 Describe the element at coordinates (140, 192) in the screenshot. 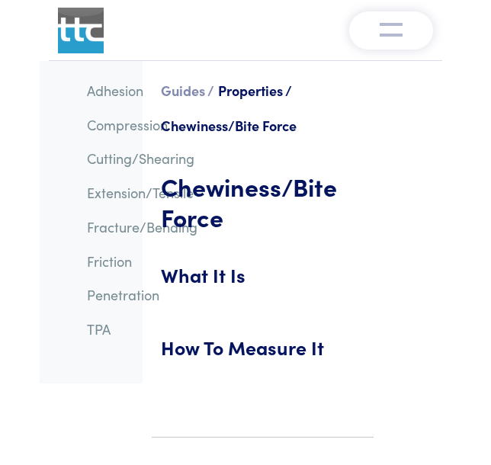

I see `a: Extension/Tensile` at that location.